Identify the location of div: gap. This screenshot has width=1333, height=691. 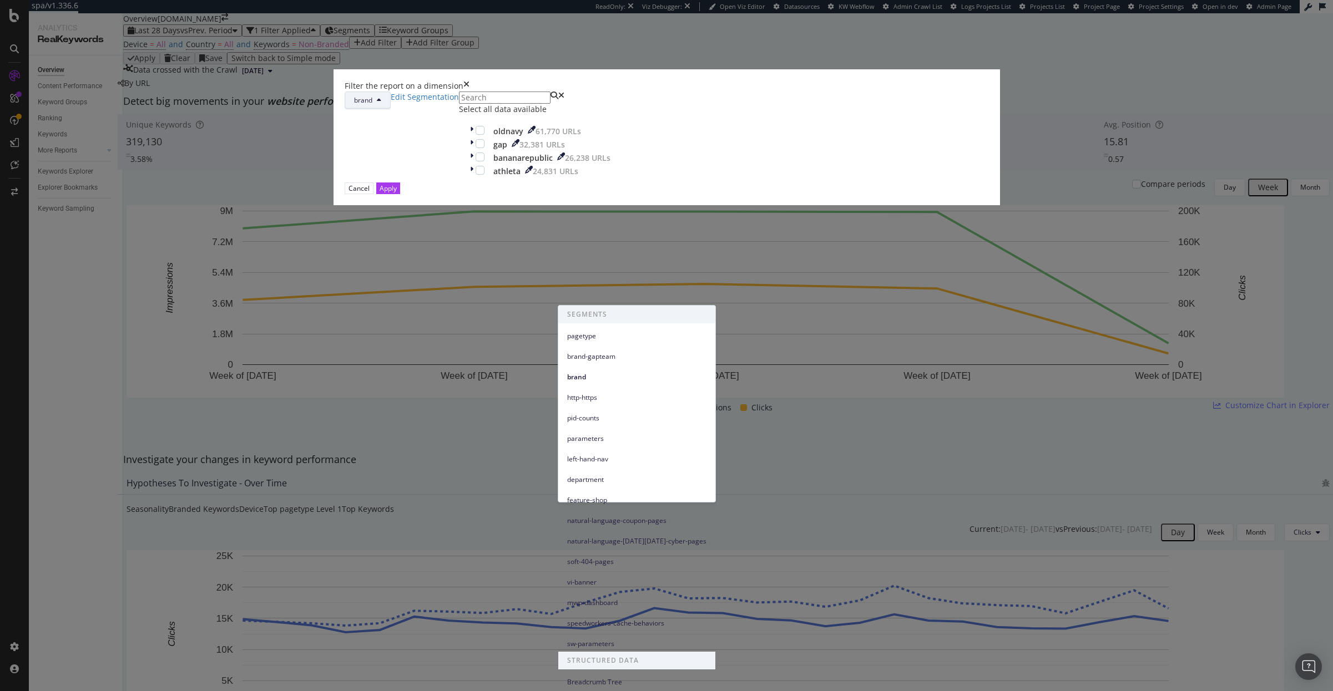
(500, 145).